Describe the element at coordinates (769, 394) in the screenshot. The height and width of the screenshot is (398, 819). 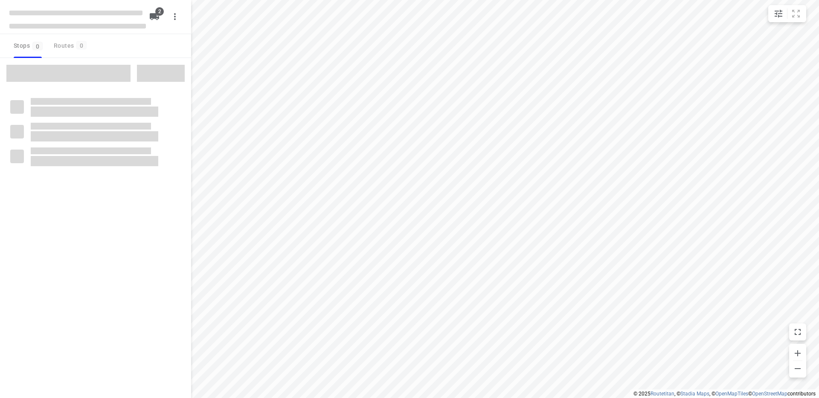
I see `a: OpenStreetMap` at that location.